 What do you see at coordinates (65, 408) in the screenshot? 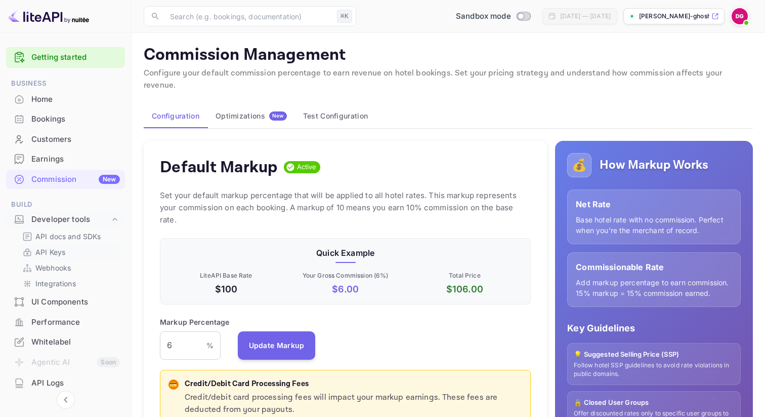
I see `span: Security` at bounding box center [65, 408].